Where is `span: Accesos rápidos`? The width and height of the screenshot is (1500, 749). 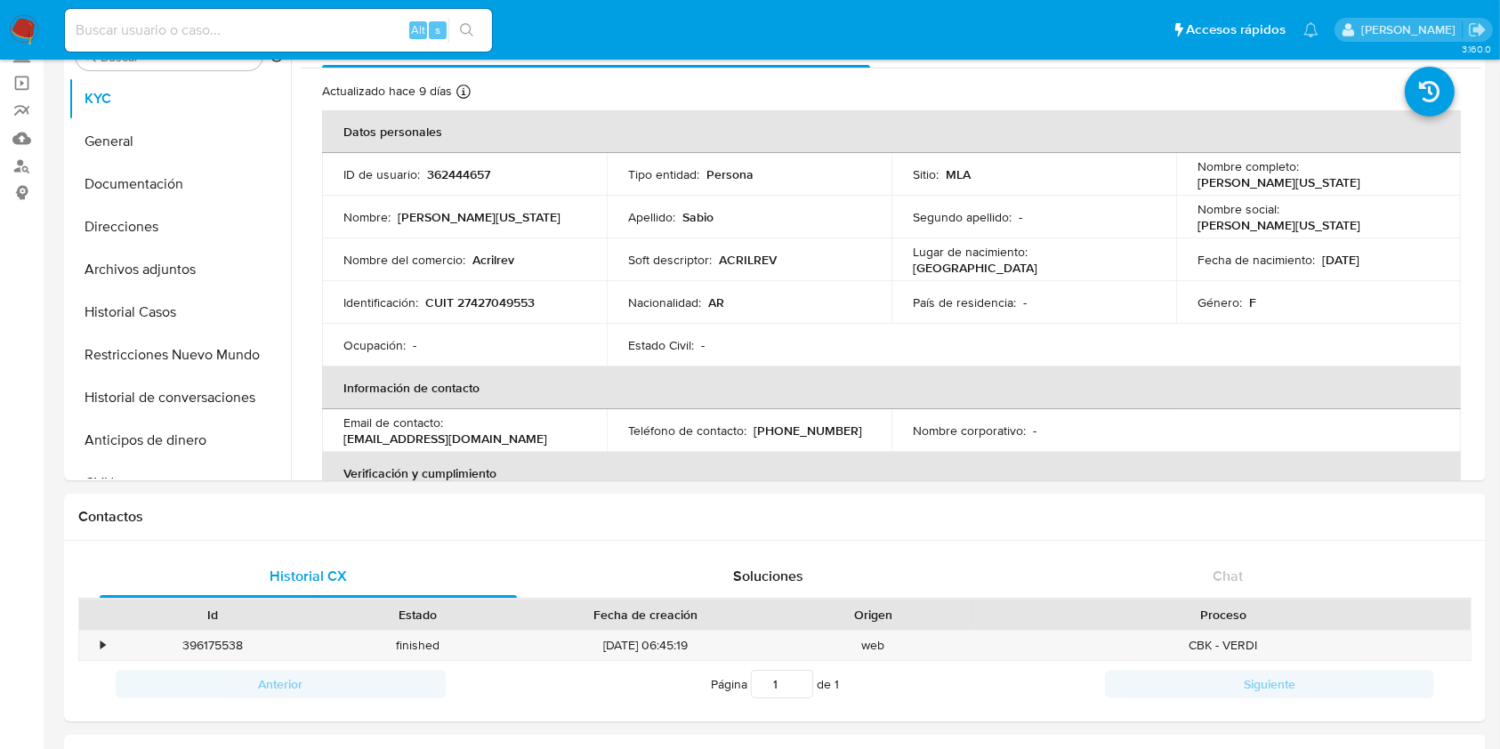 span: Accesos rápidos is located at coordinates (1236, 29).